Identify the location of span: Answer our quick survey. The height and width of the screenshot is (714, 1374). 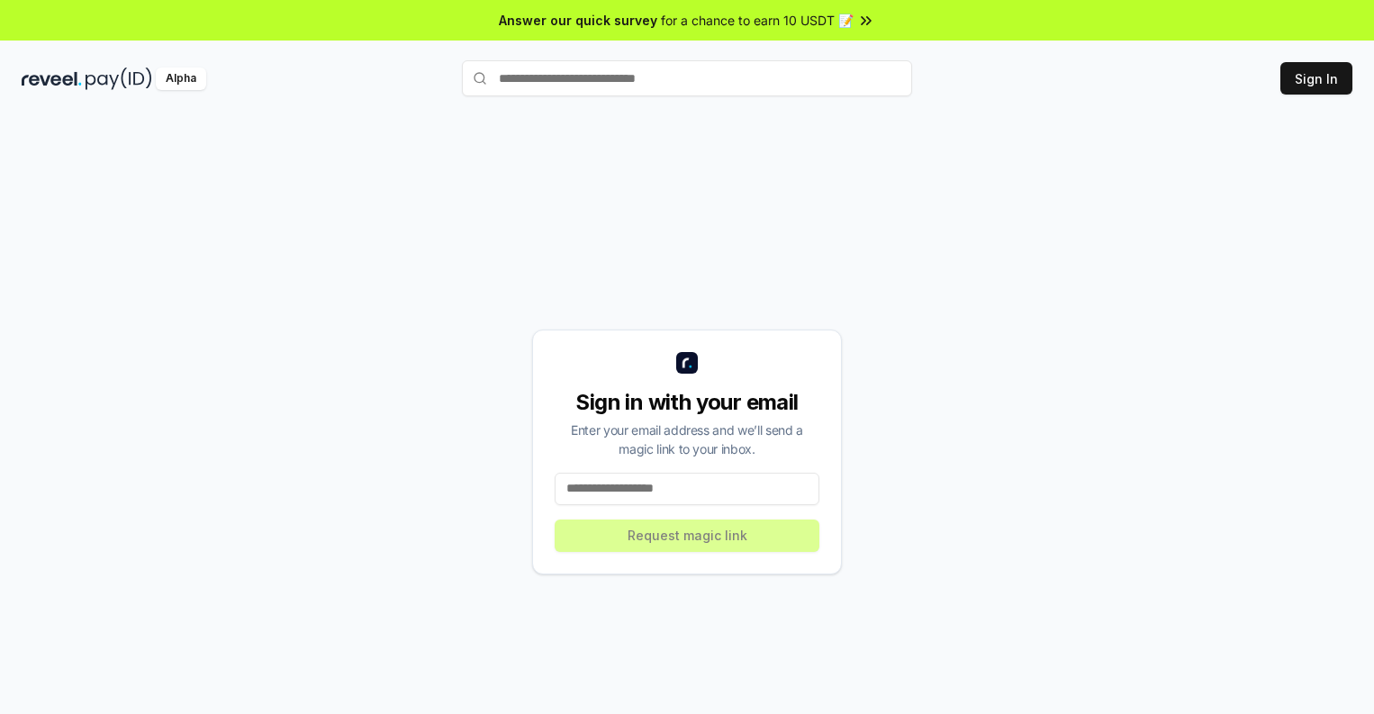
(578, 20).